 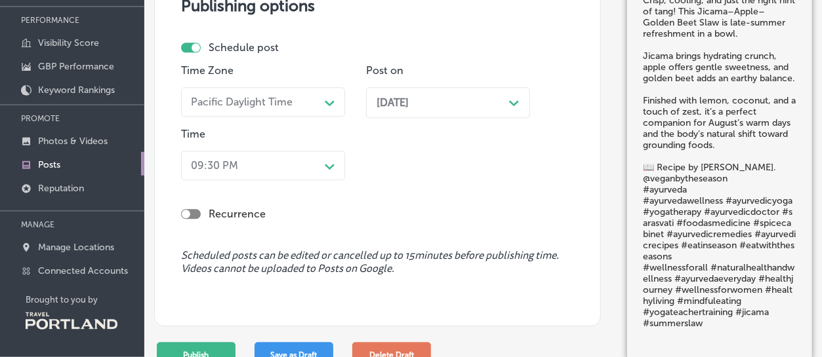 I want to click on p: Manage Locations, so click(x=76, y=247).